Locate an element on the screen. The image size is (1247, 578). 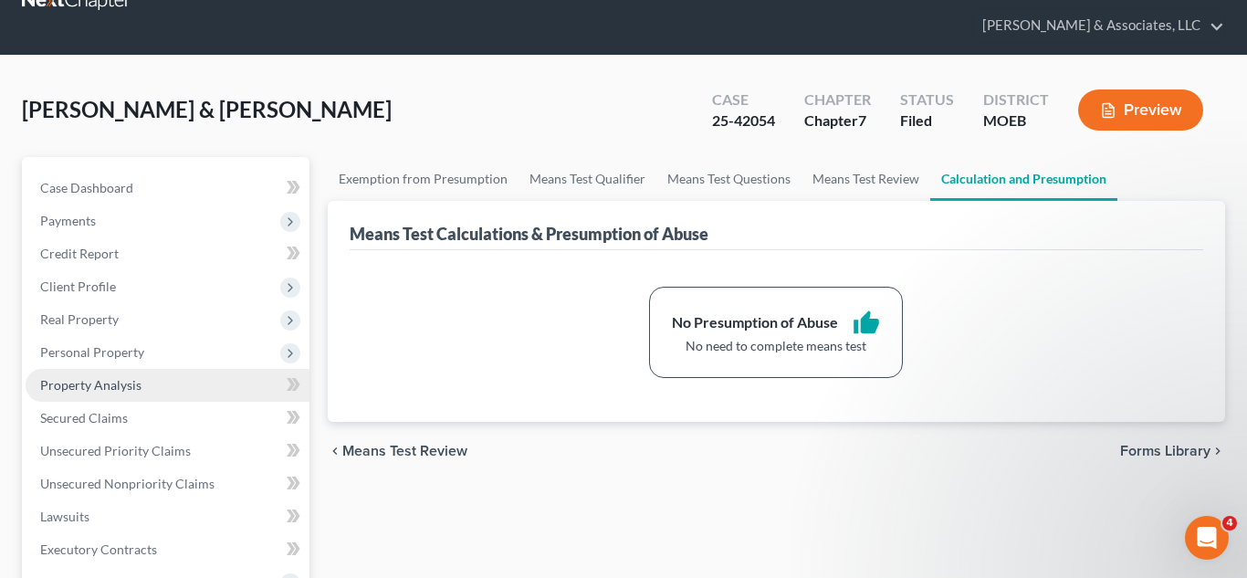
img: Profile image for Lindsey is located at coordinates (305, 47).